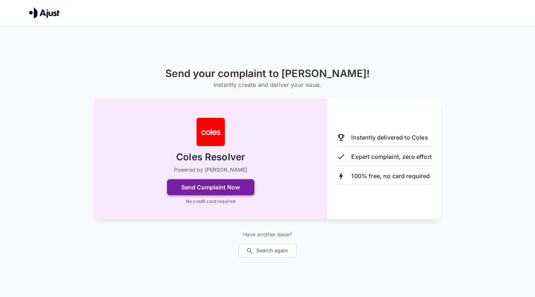  I want to click on img: Ajust, so click(44, 13).